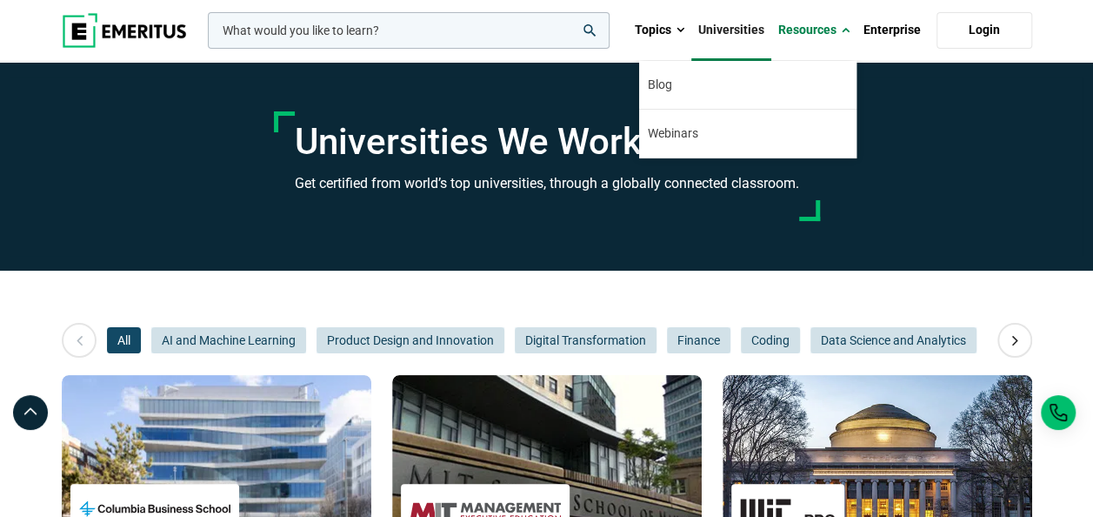 This screenshot has height=517, width=1093. Describe the element at coordinates (770, 340) in the screenshot. I see `span: Coding` at that location.